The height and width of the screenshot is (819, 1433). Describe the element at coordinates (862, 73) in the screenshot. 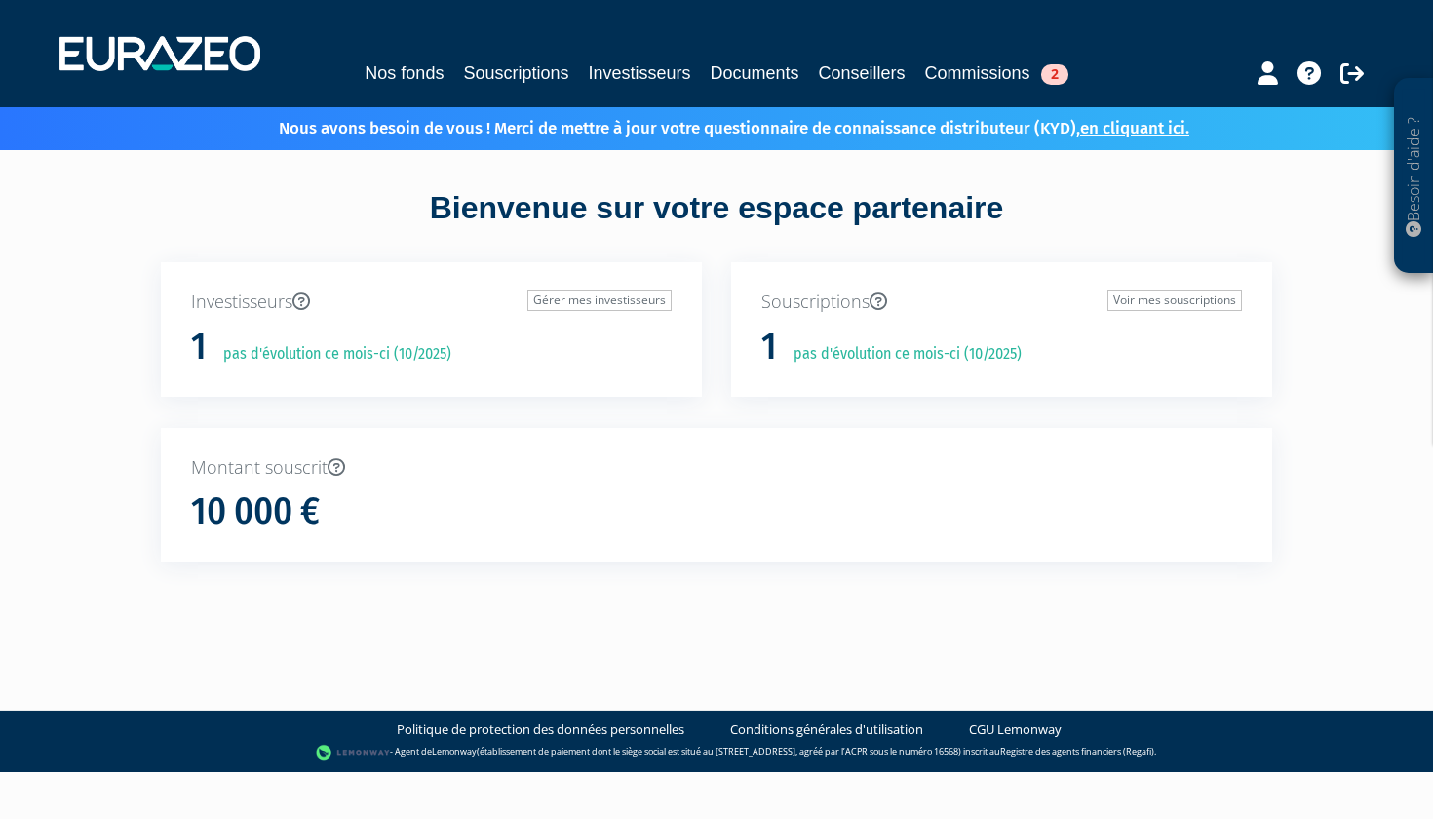

I see `a: Conseillers` at that location.